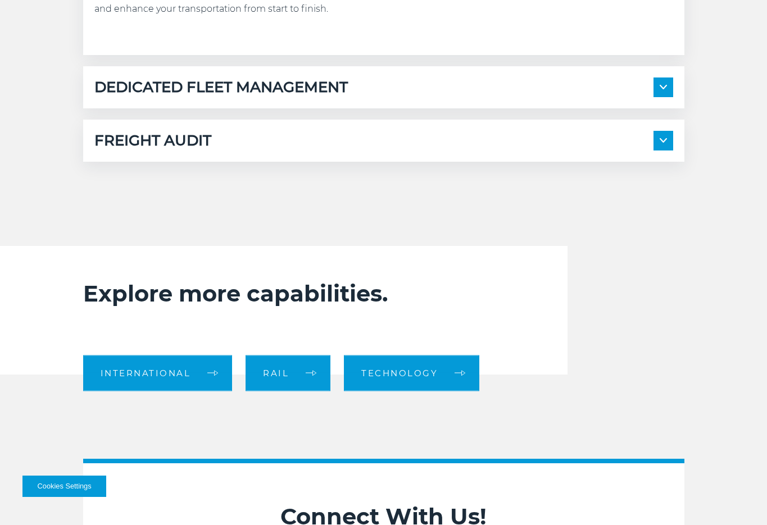 Image resolution: width=767 pixels, height=525 pixels. I want to click on h2: Explore more capabilities., so click(290, 294).